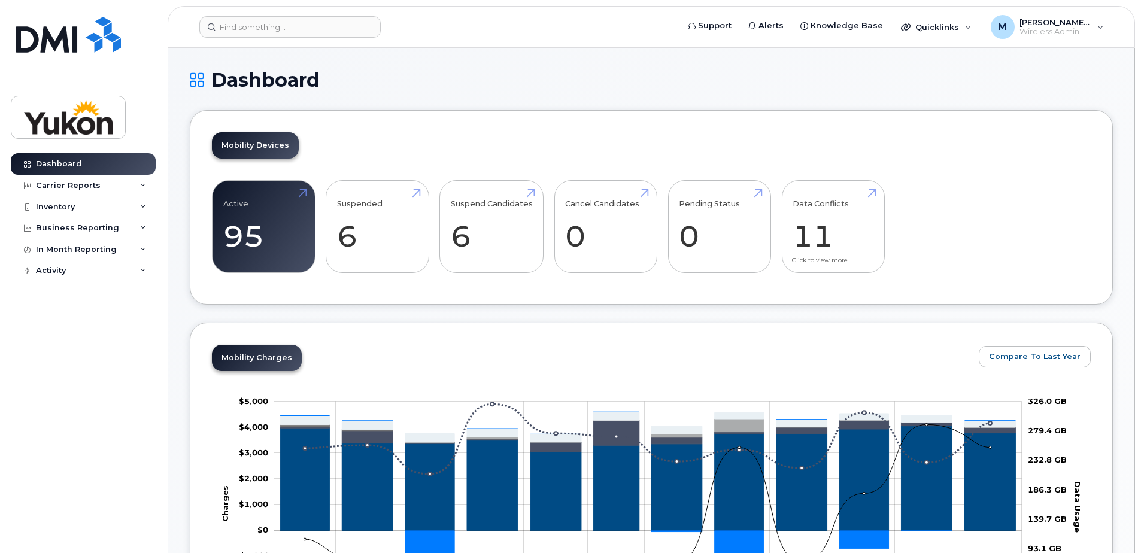 This screenshot has width=1141, height=553. I want to click on tspan: 326.0 GB, so click(1047, 401).